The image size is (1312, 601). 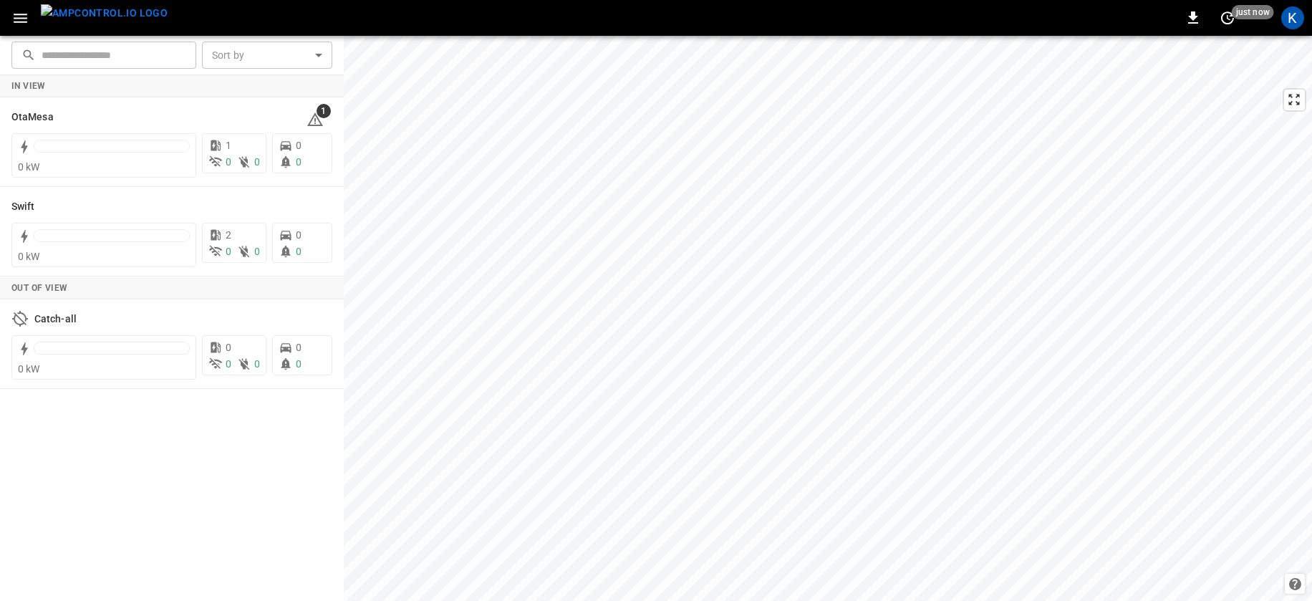 I want to click on span: just now, so click(x=1253, y=12).